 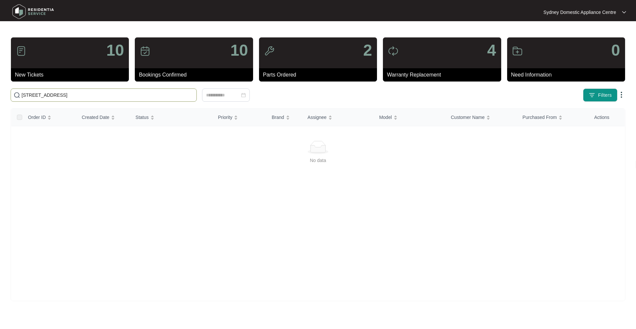 What do you see at coordinates (605, 95) in the screenshot?
I see `span: Filters` at bounding box center [605, 95].